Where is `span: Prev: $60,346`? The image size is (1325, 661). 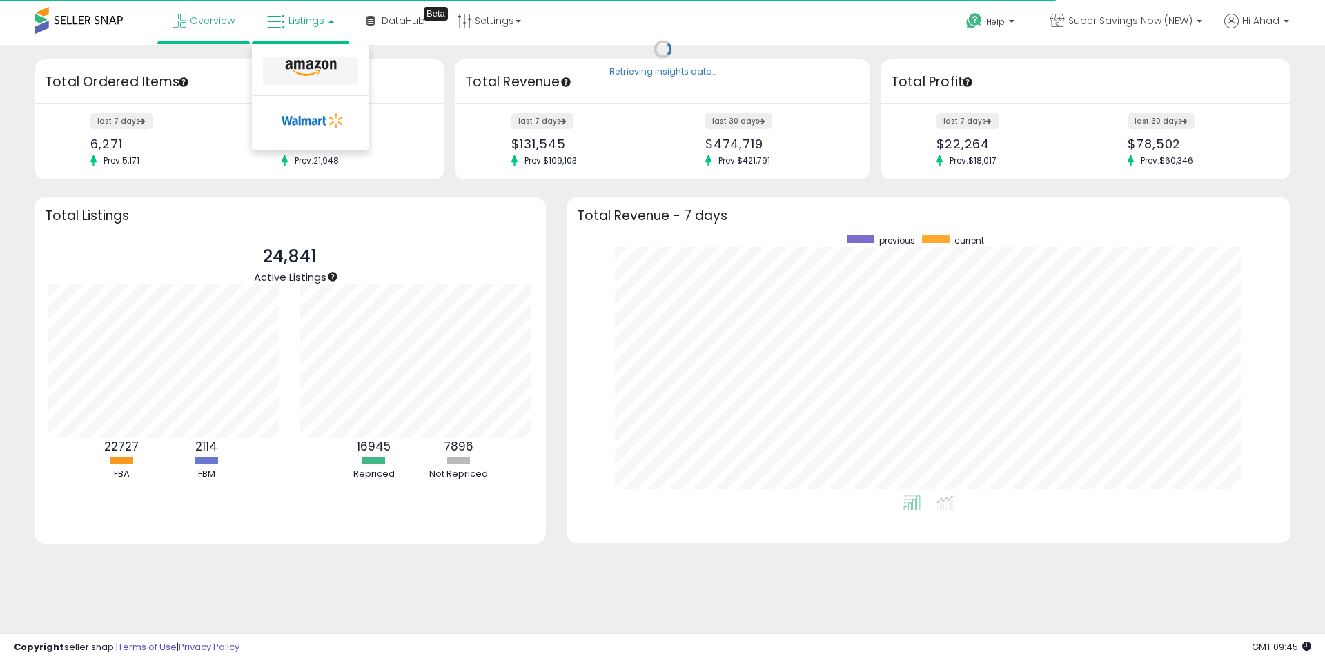
span: Prev: $60,346 is located at coordinates (1167, 160).